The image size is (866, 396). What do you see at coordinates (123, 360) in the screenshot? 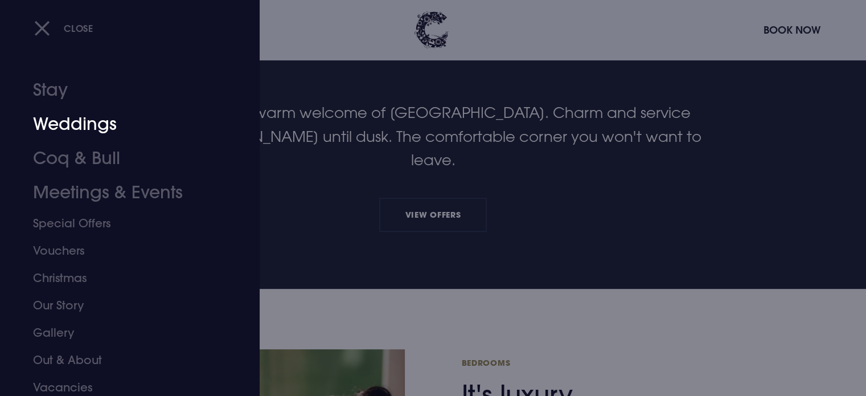
I see `a: Out & About` at bounding box center [123, 360].